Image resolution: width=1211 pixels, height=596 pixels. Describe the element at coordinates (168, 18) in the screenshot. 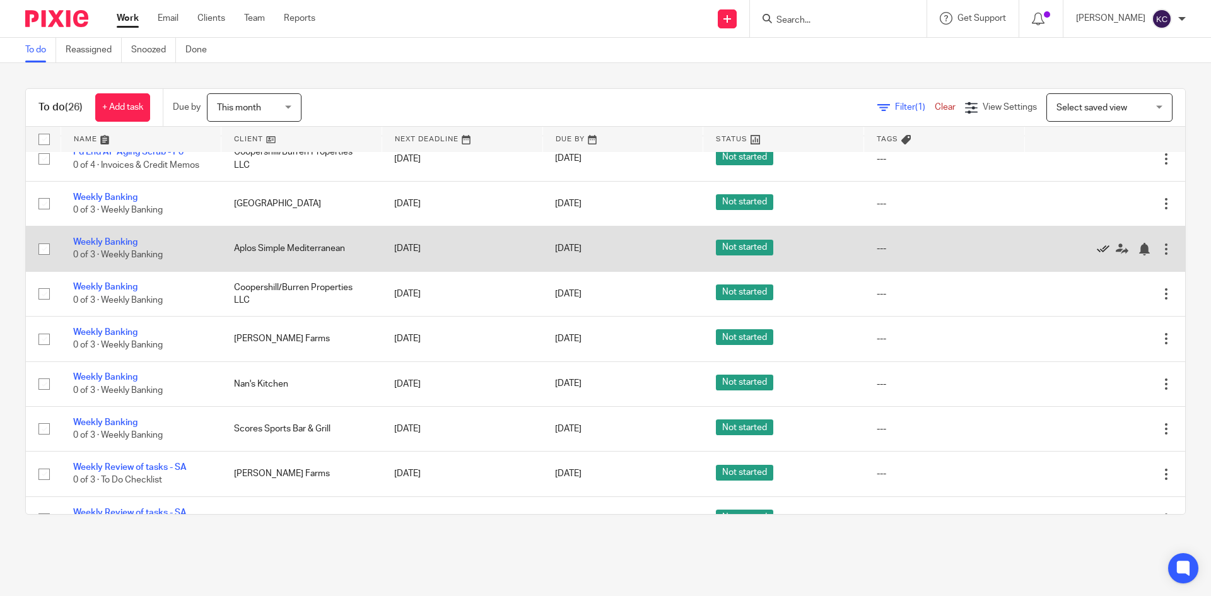

I see `a: Email` at that location.